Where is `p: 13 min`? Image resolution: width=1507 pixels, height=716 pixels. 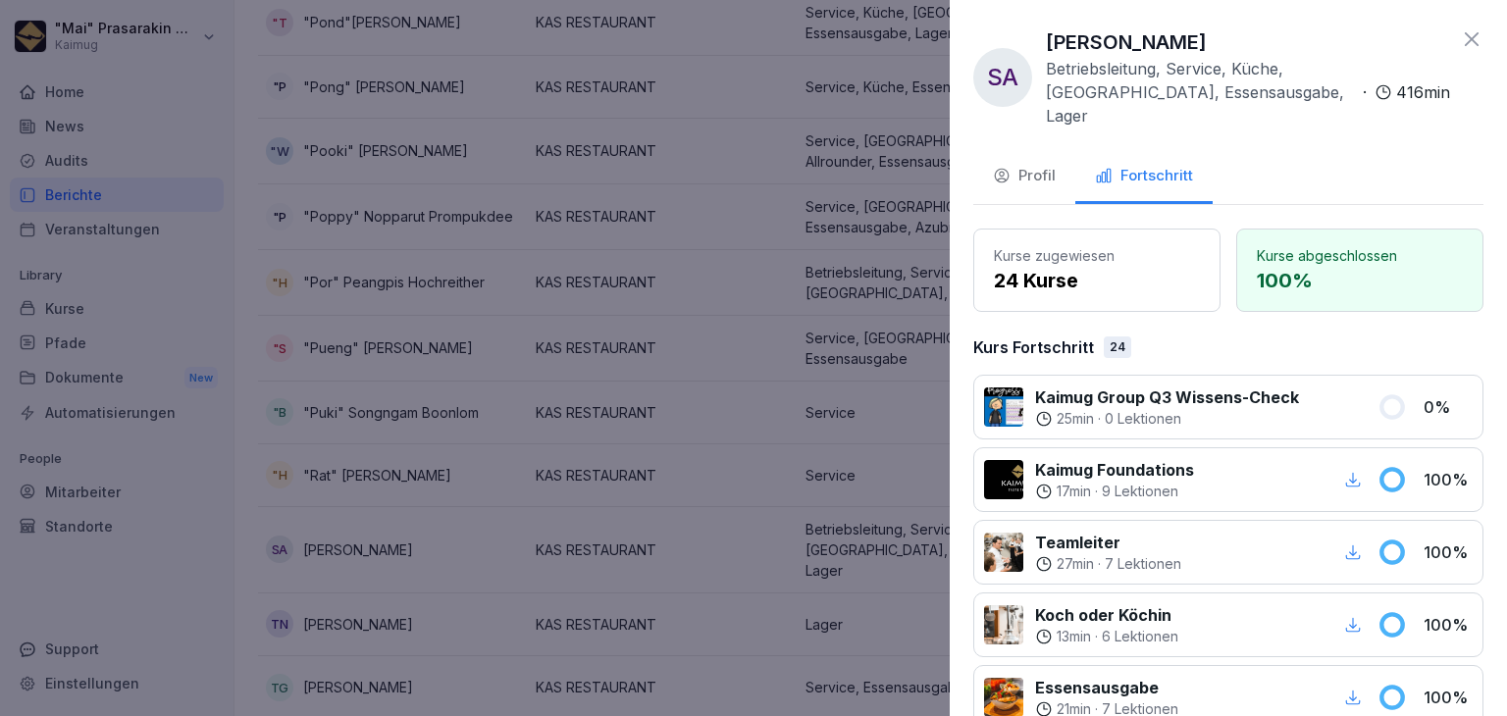
p: 13 min is located at coordinates (1074, 637).